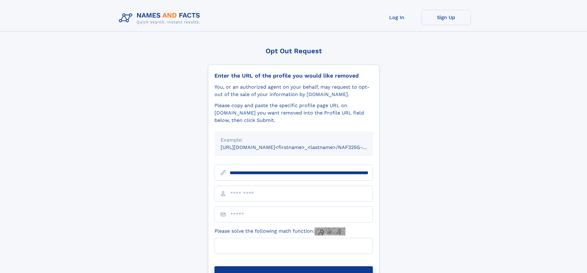 The height and width of the screenshot is (273, 587). What do you see at coordinates (294, 140) in the screenshot?
I see `div: Example:` at bounding box center [294, 140].